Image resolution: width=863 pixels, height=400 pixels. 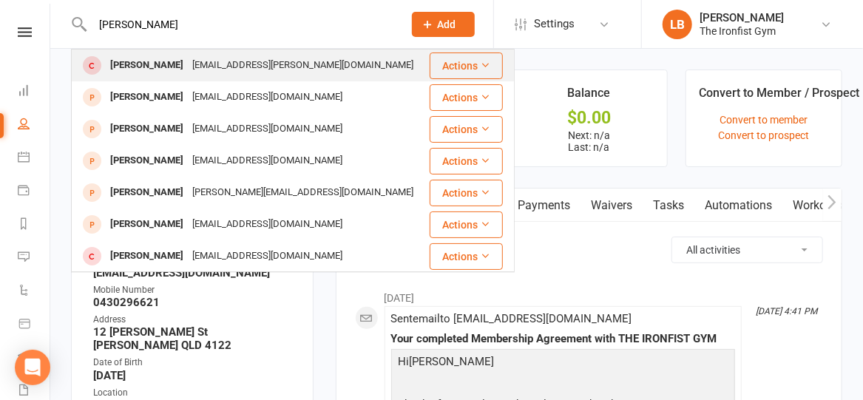 I want to click on span: Add, so click(x=447, y=24).